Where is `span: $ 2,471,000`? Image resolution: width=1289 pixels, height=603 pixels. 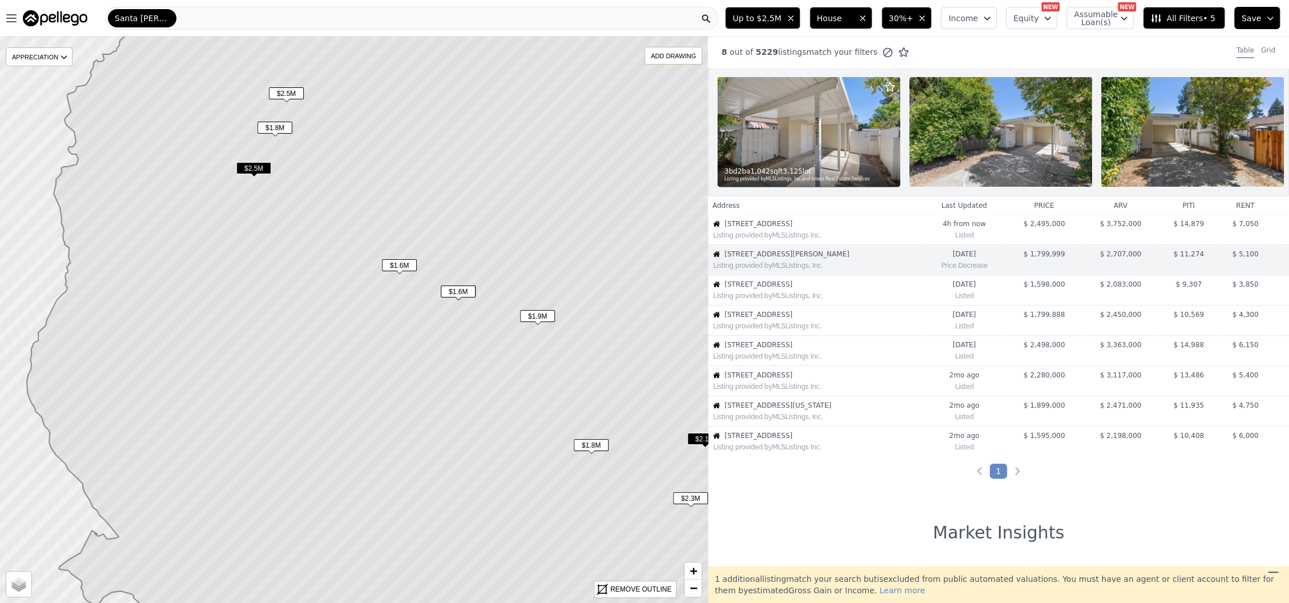 span: $ 2,471,000 is located at coordinates (1121, 405).